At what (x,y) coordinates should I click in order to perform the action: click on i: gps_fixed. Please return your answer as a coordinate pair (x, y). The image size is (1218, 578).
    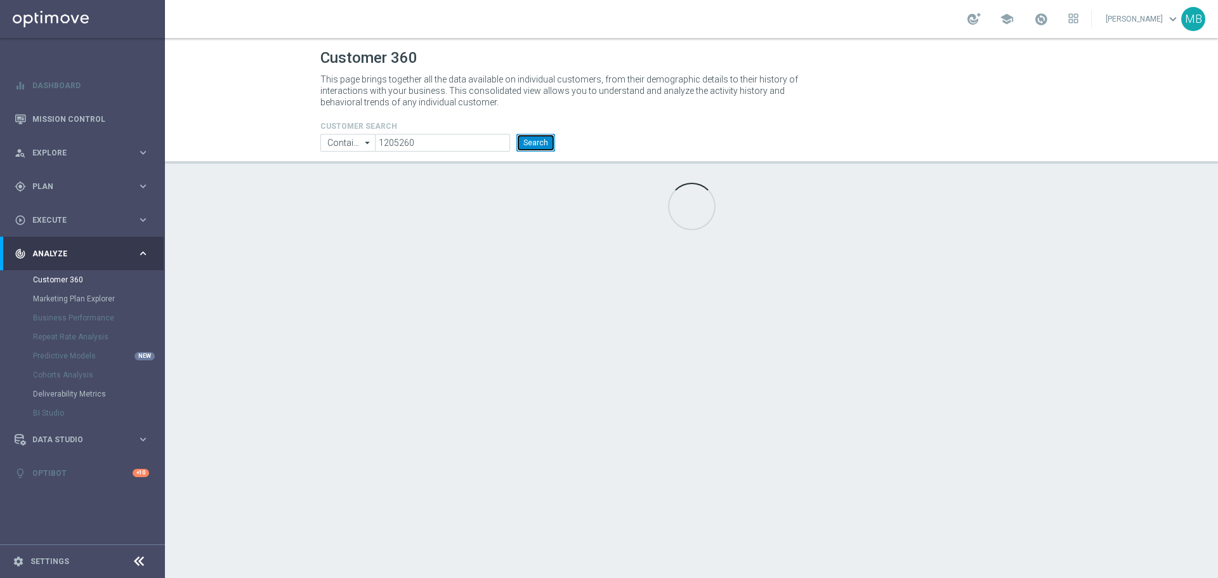
    Looking at the image, I should click on (20, 187).